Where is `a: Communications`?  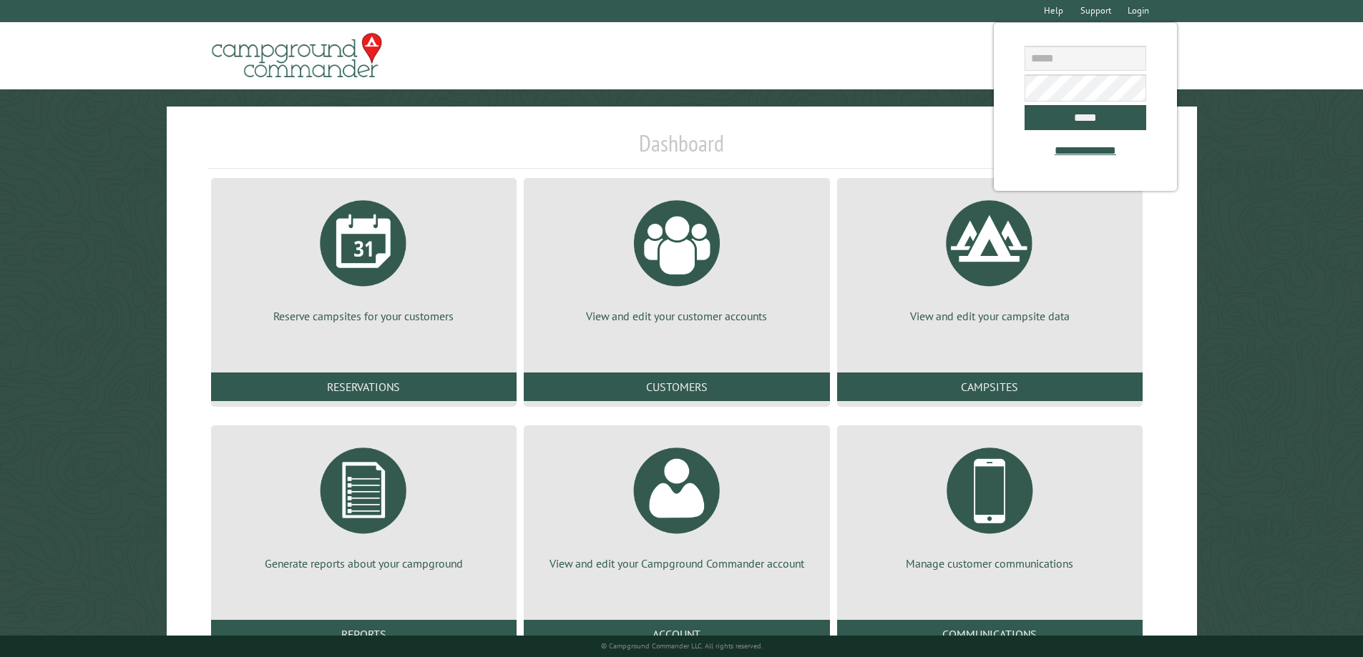
a: Communications is located at coordinates (989, 634).